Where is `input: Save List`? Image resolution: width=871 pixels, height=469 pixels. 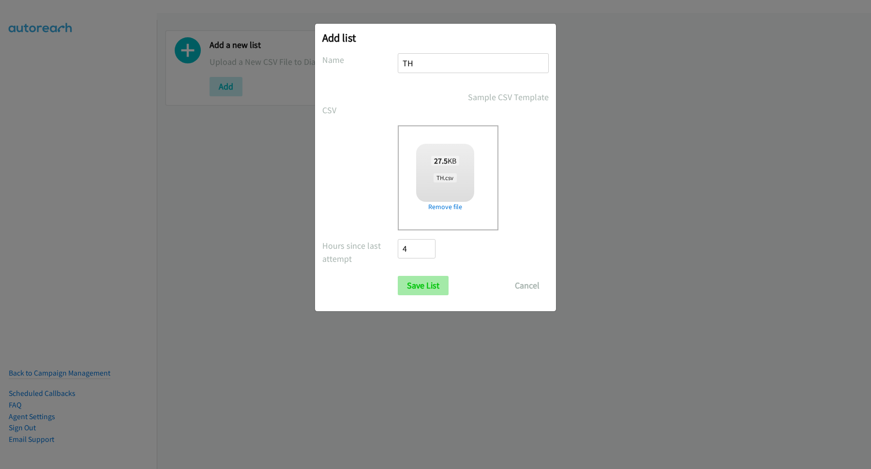
input: Save List is located at coordinates (423, 285).